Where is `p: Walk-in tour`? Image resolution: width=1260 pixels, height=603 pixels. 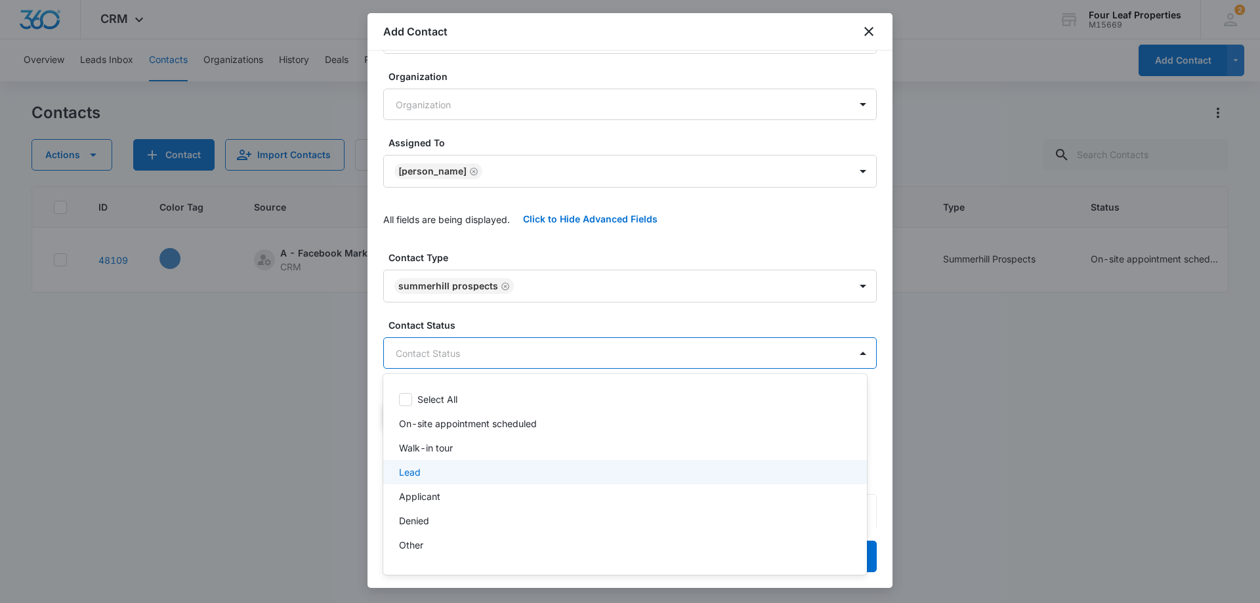 p: Walk-in tour is located at coordinates (426, 447).